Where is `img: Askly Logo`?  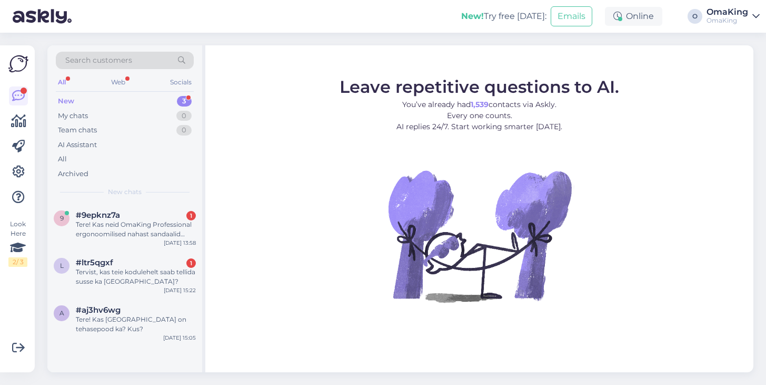
img: Askly Logo is located at coordinates (18, 64).